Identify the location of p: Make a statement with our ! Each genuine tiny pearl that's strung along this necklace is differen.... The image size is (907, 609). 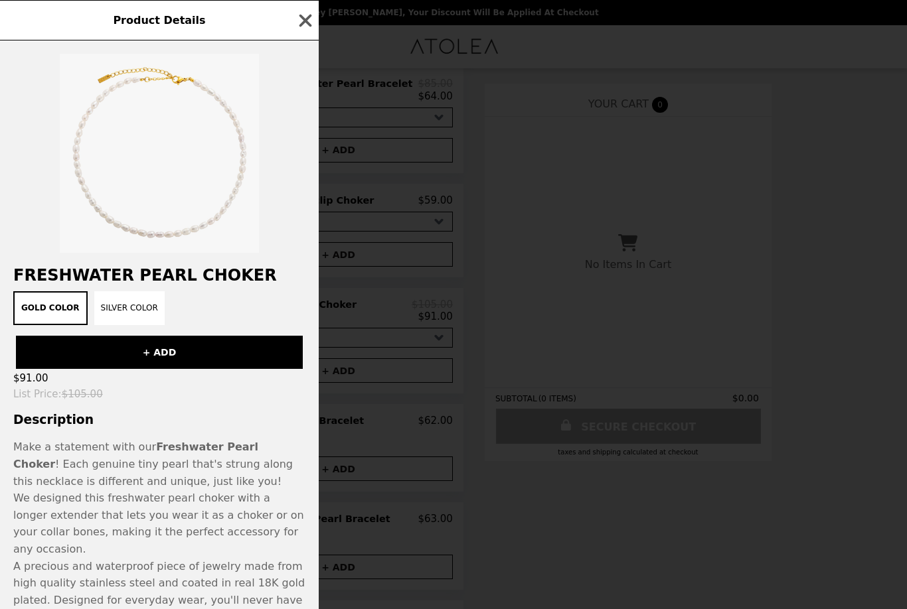
(159, 464).